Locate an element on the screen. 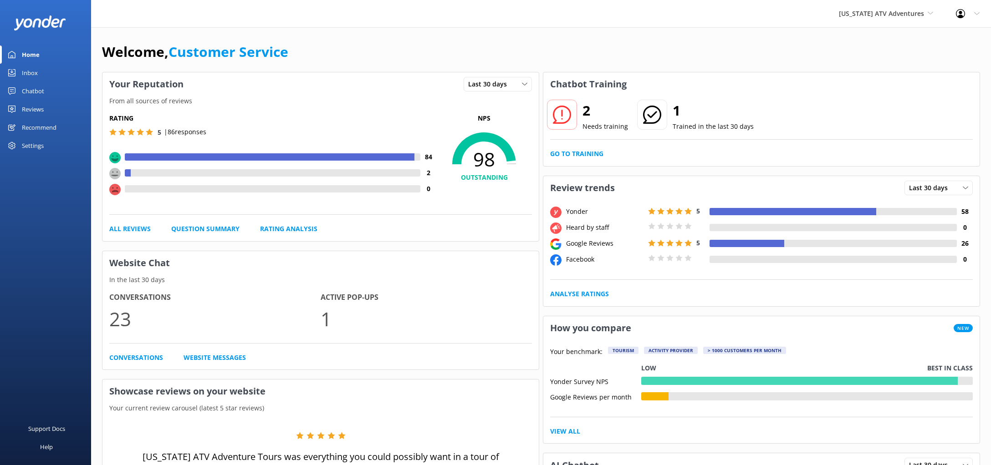 Image resolution: width=991 pixels, height=465 pixels. div: Facebook is located at coordinates (605, 260).